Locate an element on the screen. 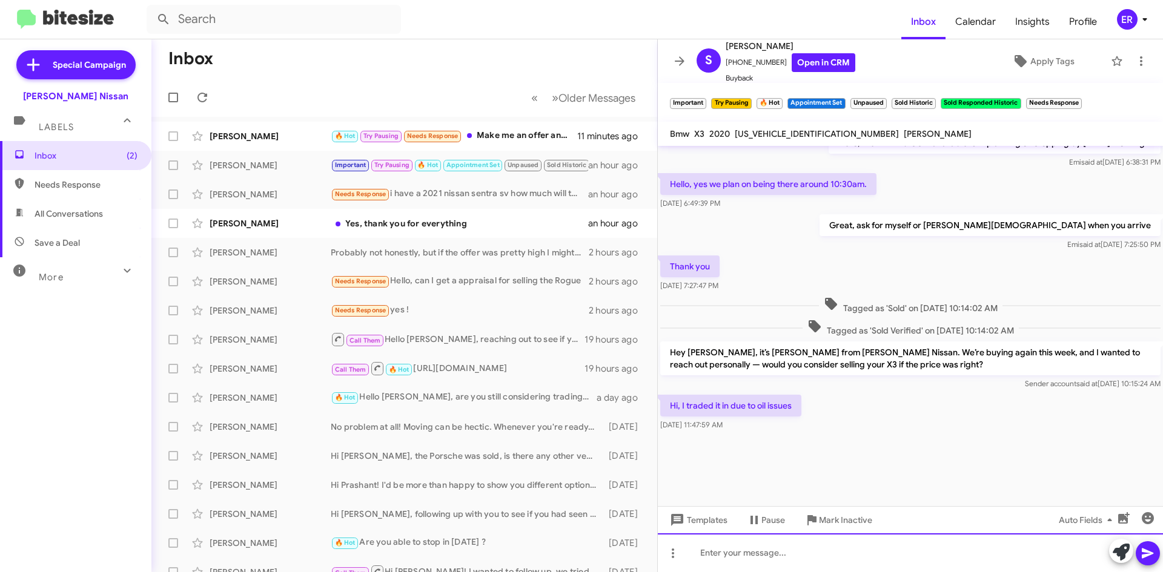 This screenshot has height=572, width=1163. small: Appointment Set is located at coordinates (816, 104).